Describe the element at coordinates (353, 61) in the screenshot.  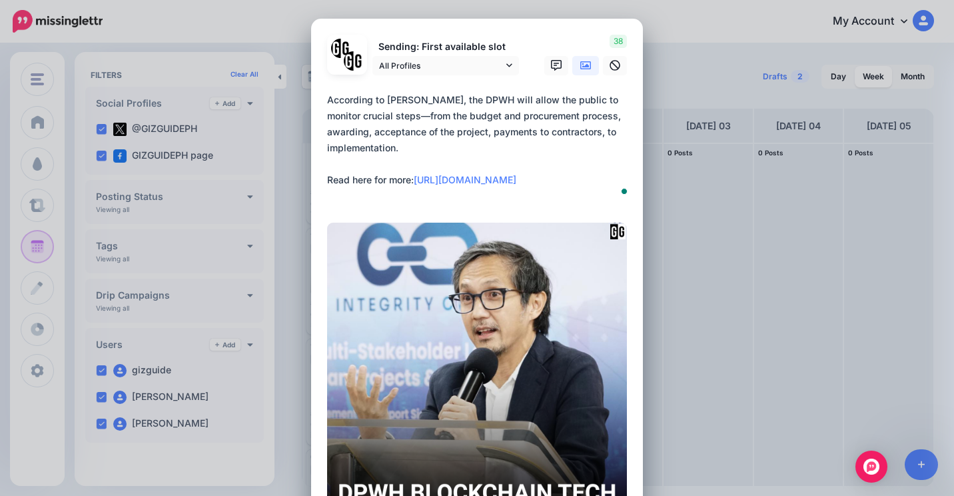
I see `img: JT5sWCfR-79925.png` at that location.